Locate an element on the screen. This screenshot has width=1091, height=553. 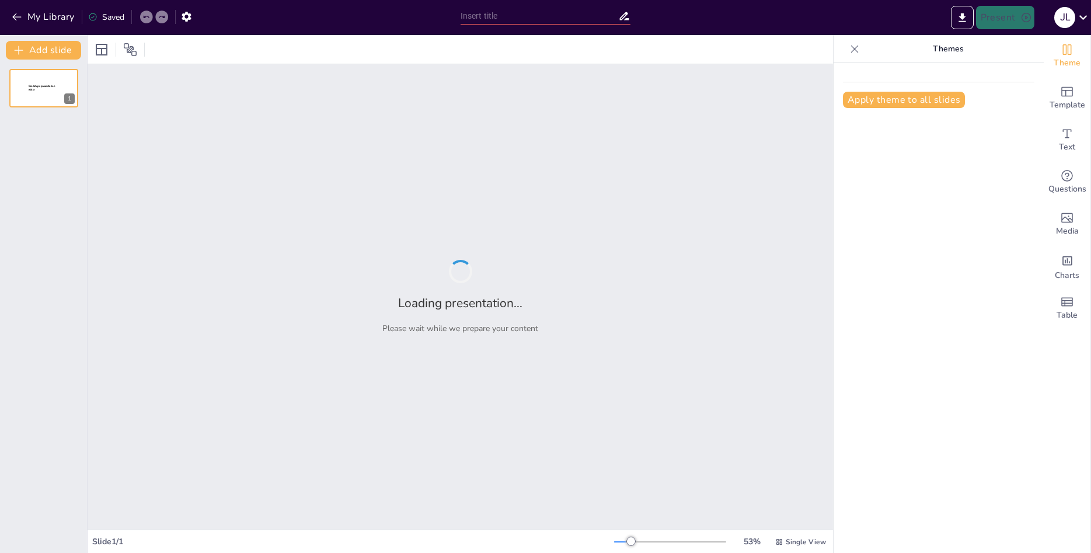
span: Charts is located at coordinates (1067, 275).